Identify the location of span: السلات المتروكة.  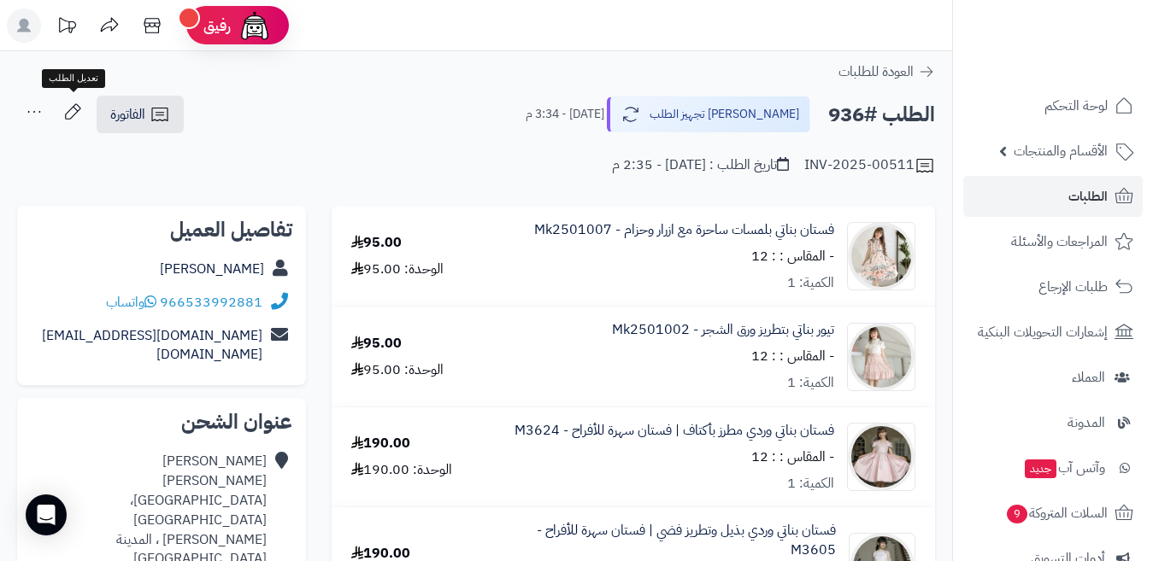
(1056, 514).